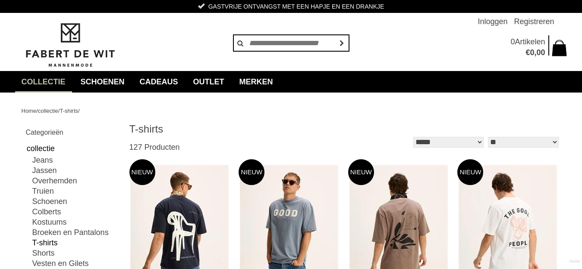 Image resolution: width=582 pixels, height=269 pixels. What do you see at coordinates (75, 222) in the screenshot?
I see `a: Kostuums` at bounding box center [75, 222].